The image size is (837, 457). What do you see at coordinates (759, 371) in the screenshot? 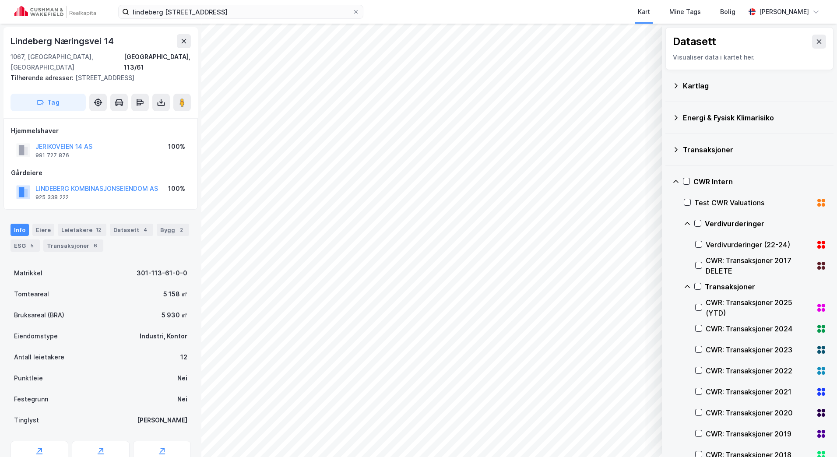
I see `div: CWR: Transaksjoner 2022` at bounding box center [759, 371].